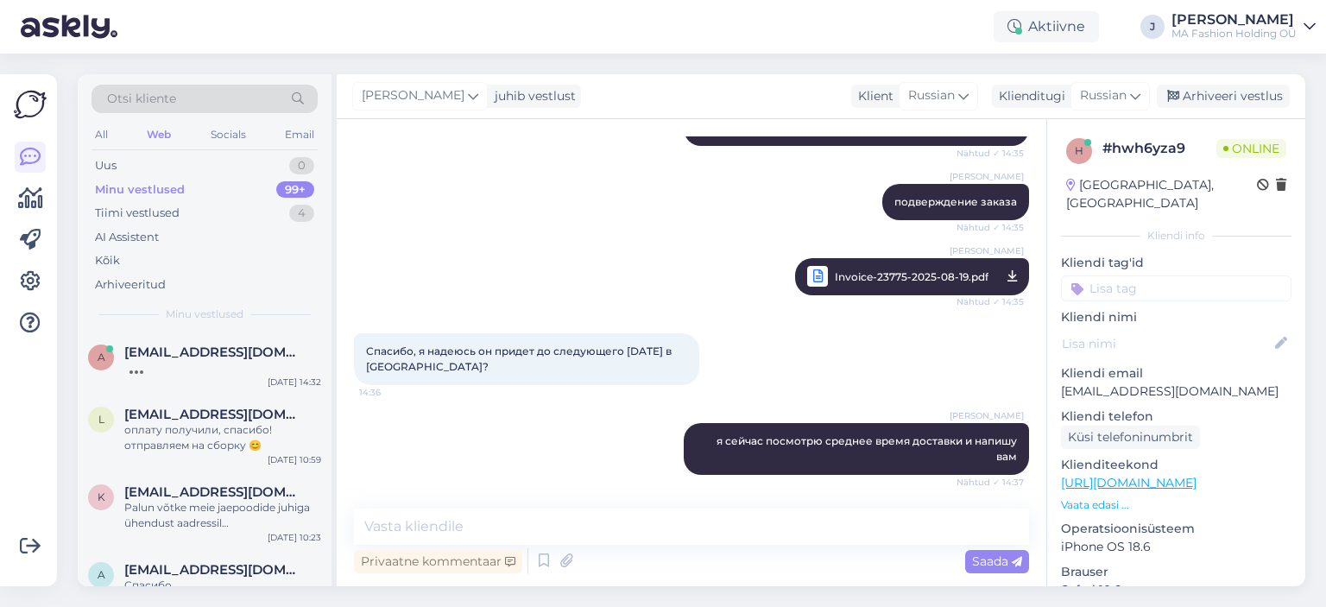 This screenshot has width=1326, height=607. What do you see at coordinates (214, 414) in the screenshot?
I see `span: larissauva@mail.ru` at bounding box center [214, 414].